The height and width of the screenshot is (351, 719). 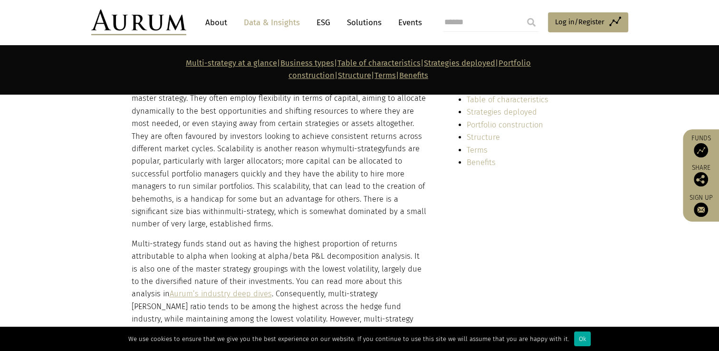 I want to click on img: Share this post, so click(x=701, y=179).